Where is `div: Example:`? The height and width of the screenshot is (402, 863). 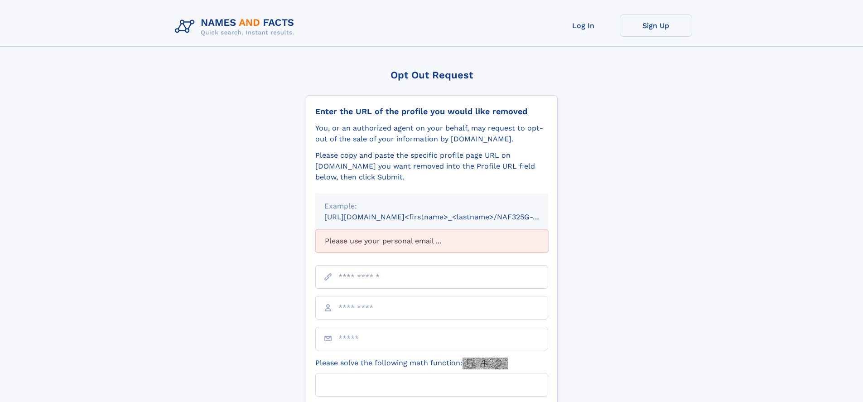
div: Example: is located at coordinates (432, 206).